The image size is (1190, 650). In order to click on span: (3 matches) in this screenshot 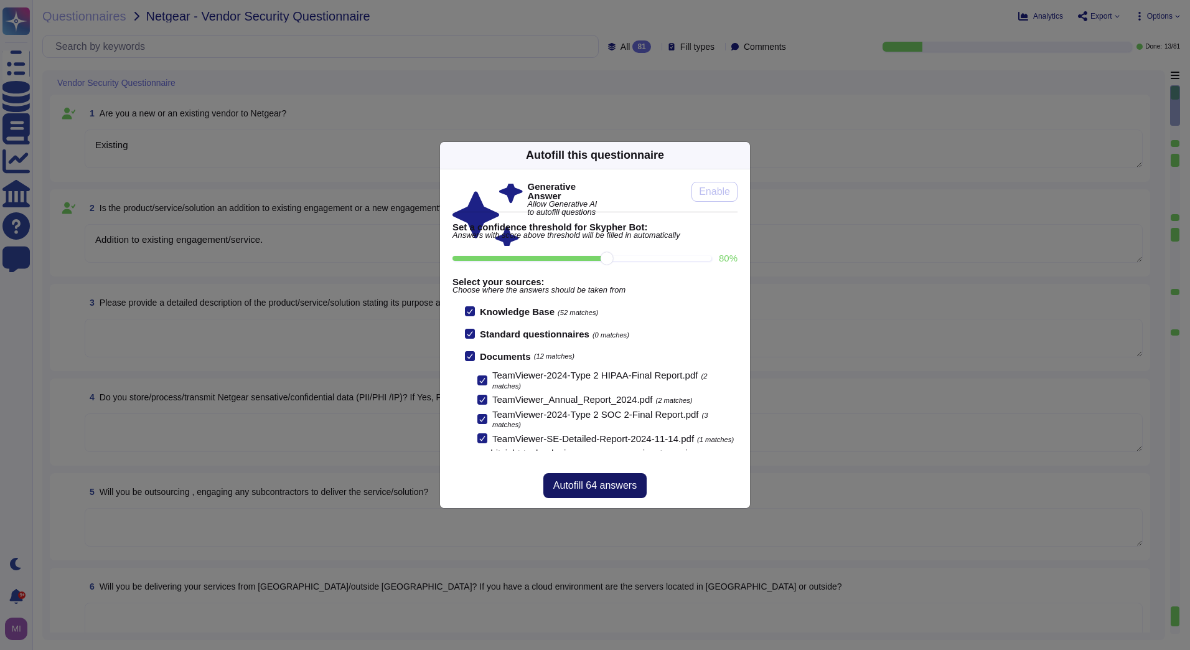, I will do `click(600, 419)`.